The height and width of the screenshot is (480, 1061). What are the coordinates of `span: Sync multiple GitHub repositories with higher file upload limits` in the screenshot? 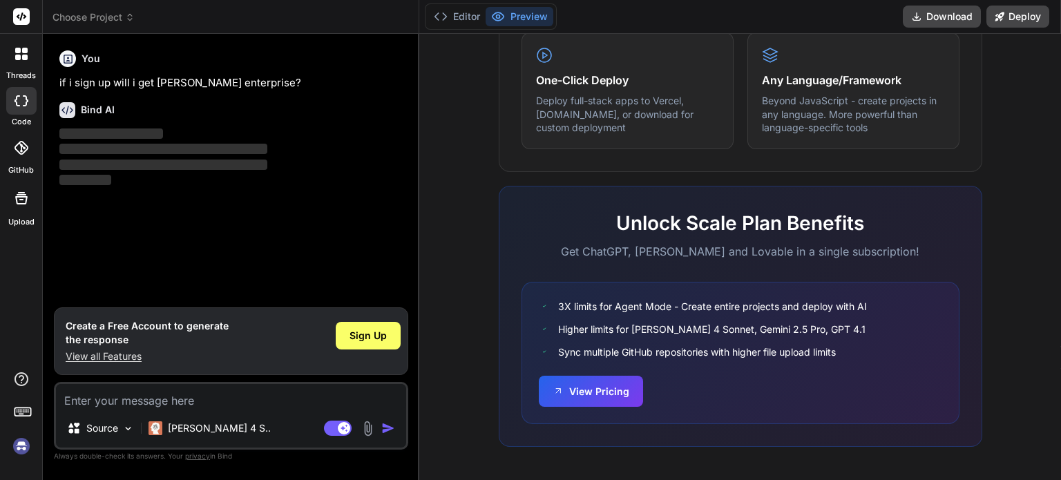 It's located at (697, 352).